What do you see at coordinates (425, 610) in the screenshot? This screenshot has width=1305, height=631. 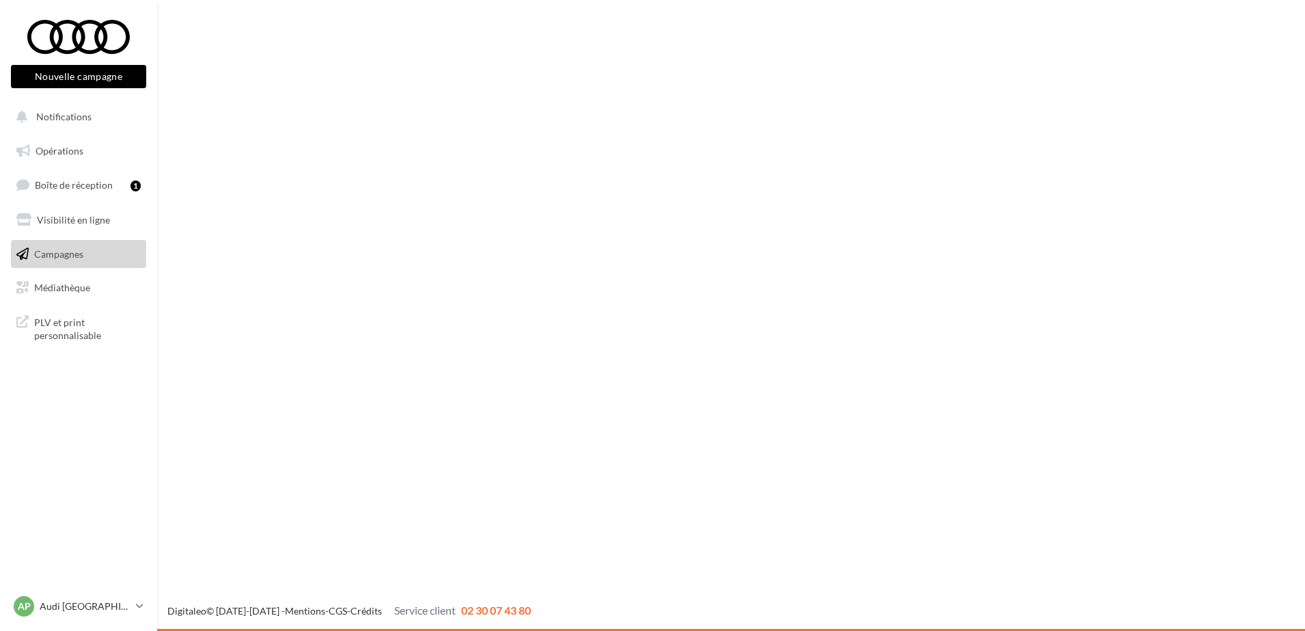 I see `span: Service client` at bounding box center [425, 610].